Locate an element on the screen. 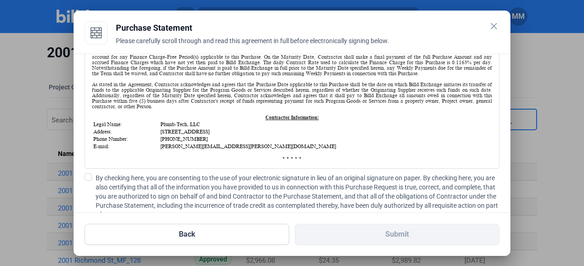  td: Plumb-Tech, LLC is located at coordinates (325, 125).